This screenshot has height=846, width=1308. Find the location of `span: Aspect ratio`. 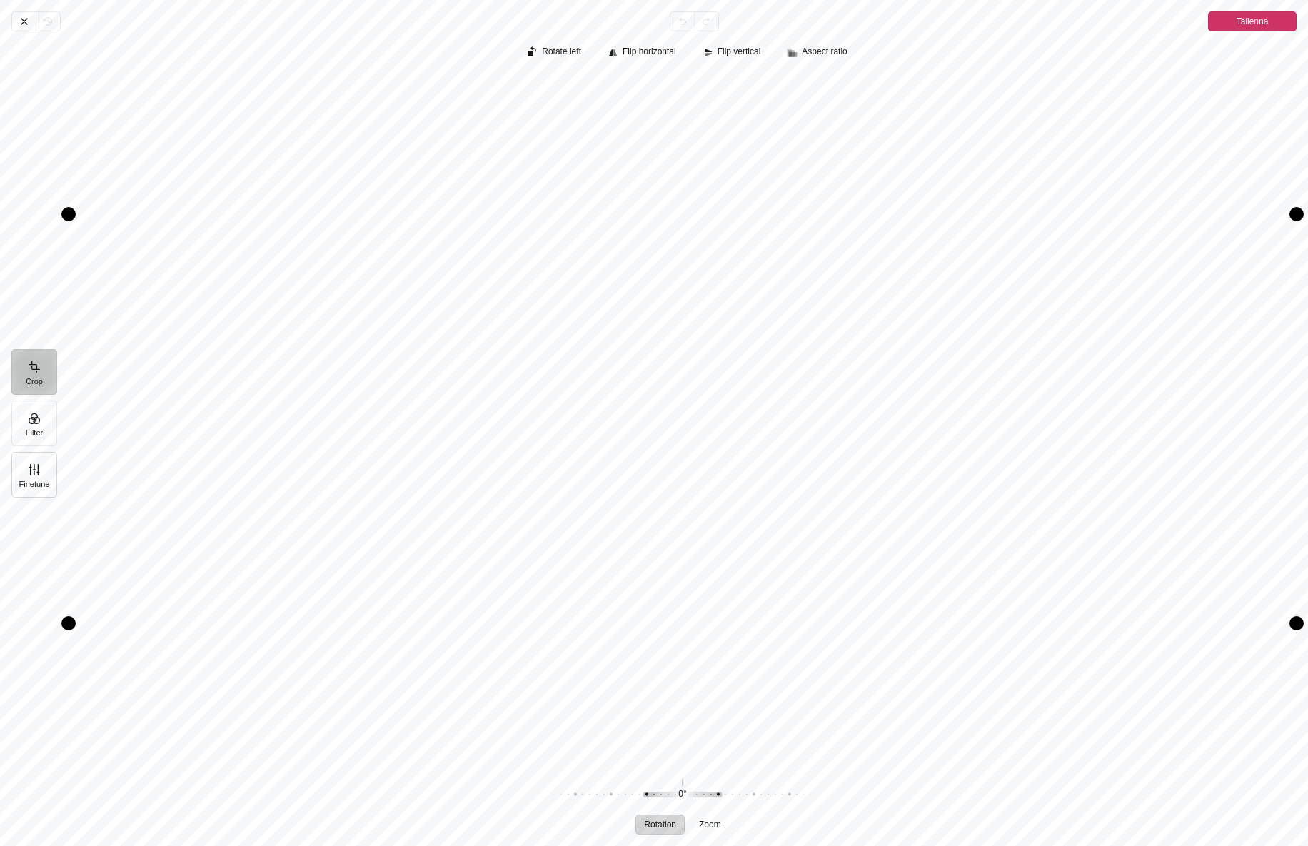

span: Aspect ratio is located at coordinates (824, 51).